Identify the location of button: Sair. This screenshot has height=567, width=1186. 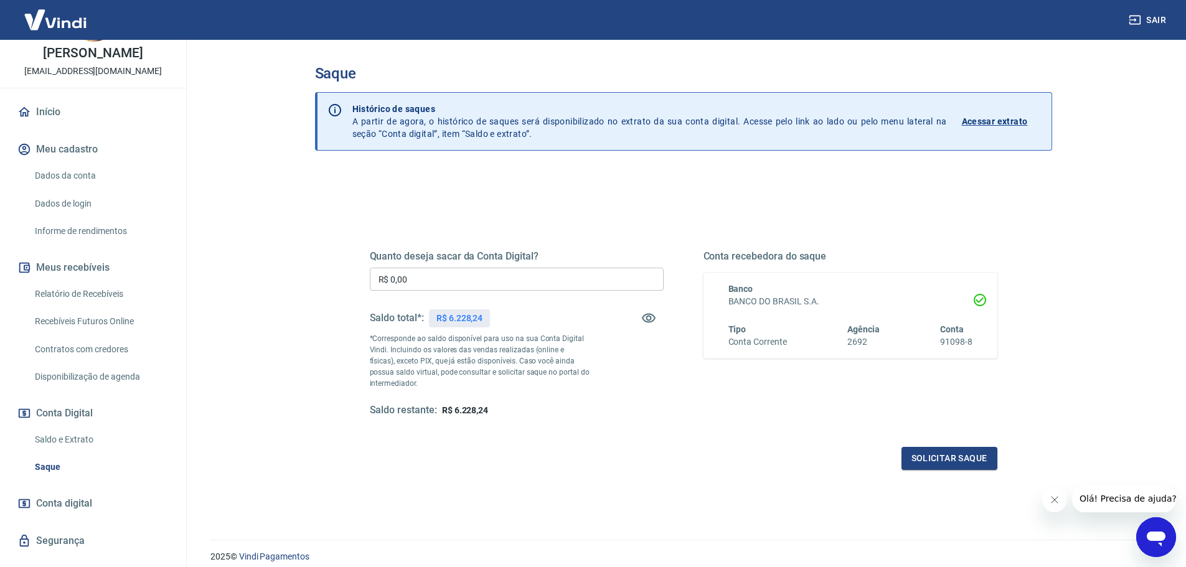
(1149, 20).